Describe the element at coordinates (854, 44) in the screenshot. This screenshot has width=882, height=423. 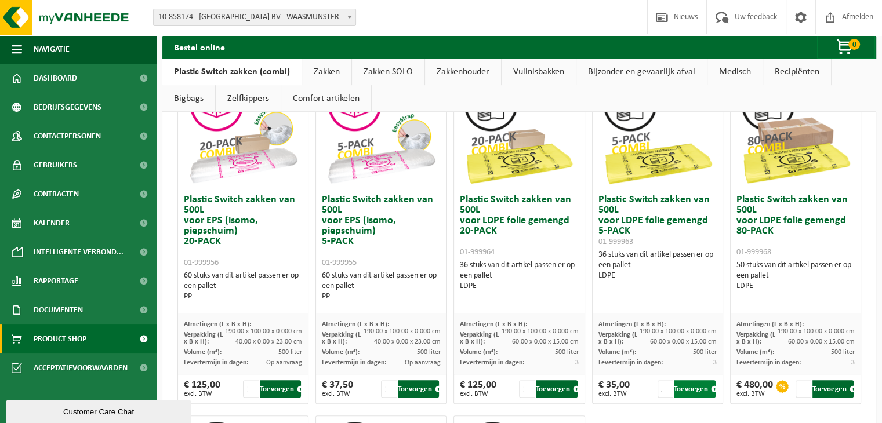
I see `span: 0` at that location.